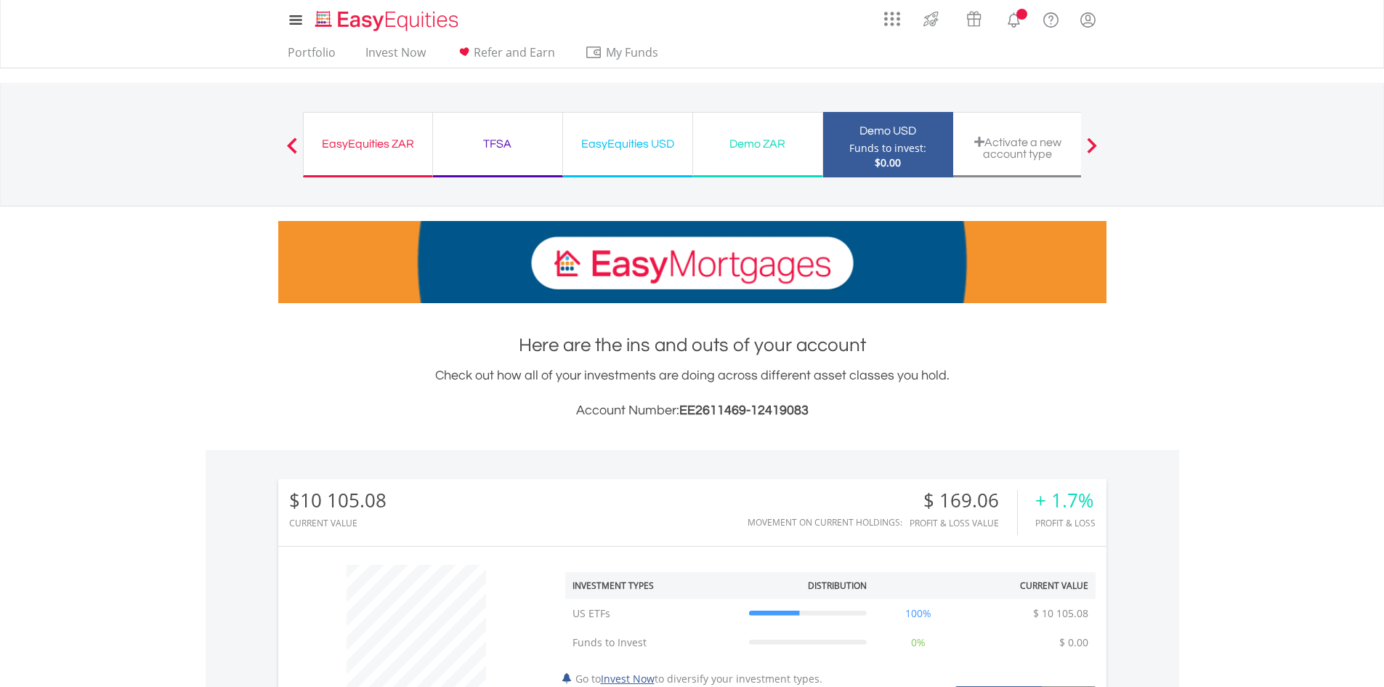 The width and height of the screenshot is (1384, 687). What do you see at coordinates (693, 262) in the screenshot?
I see `img: EasyMortage Promotion Banner` at bounding box center [693, 262].